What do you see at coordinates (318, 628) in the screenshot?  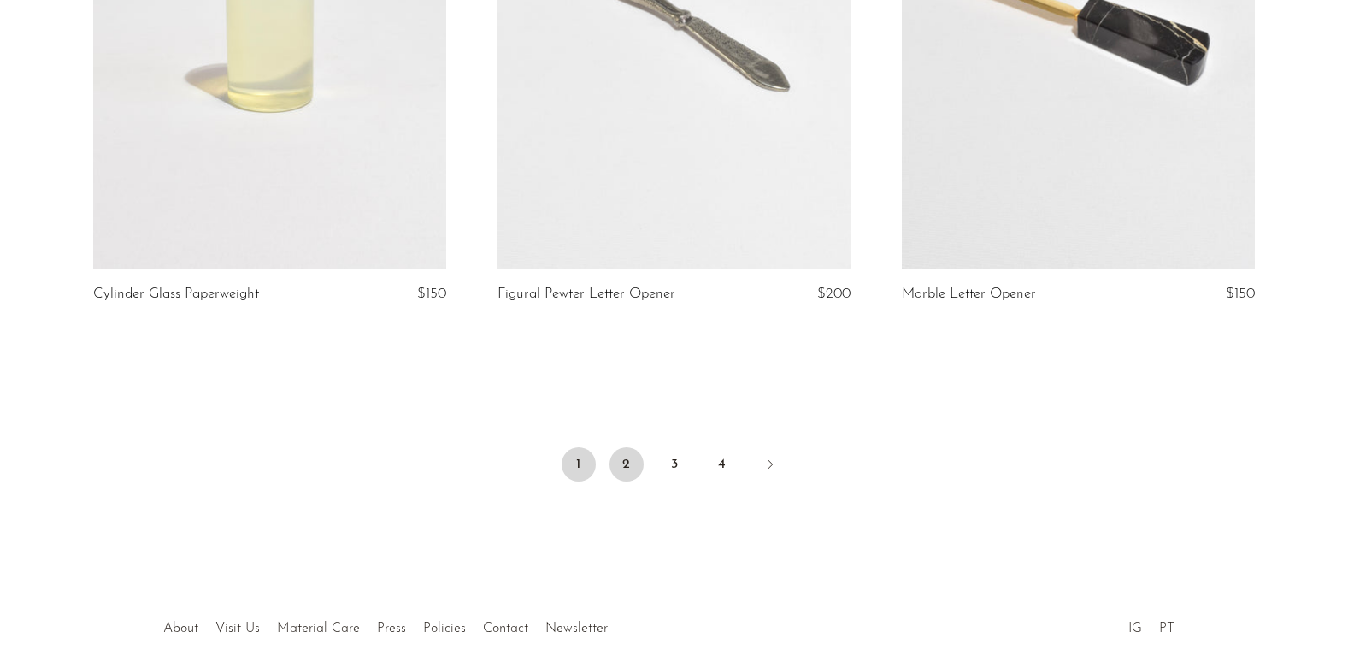 I see `a: Material Care` at bounding box center [318, 628].